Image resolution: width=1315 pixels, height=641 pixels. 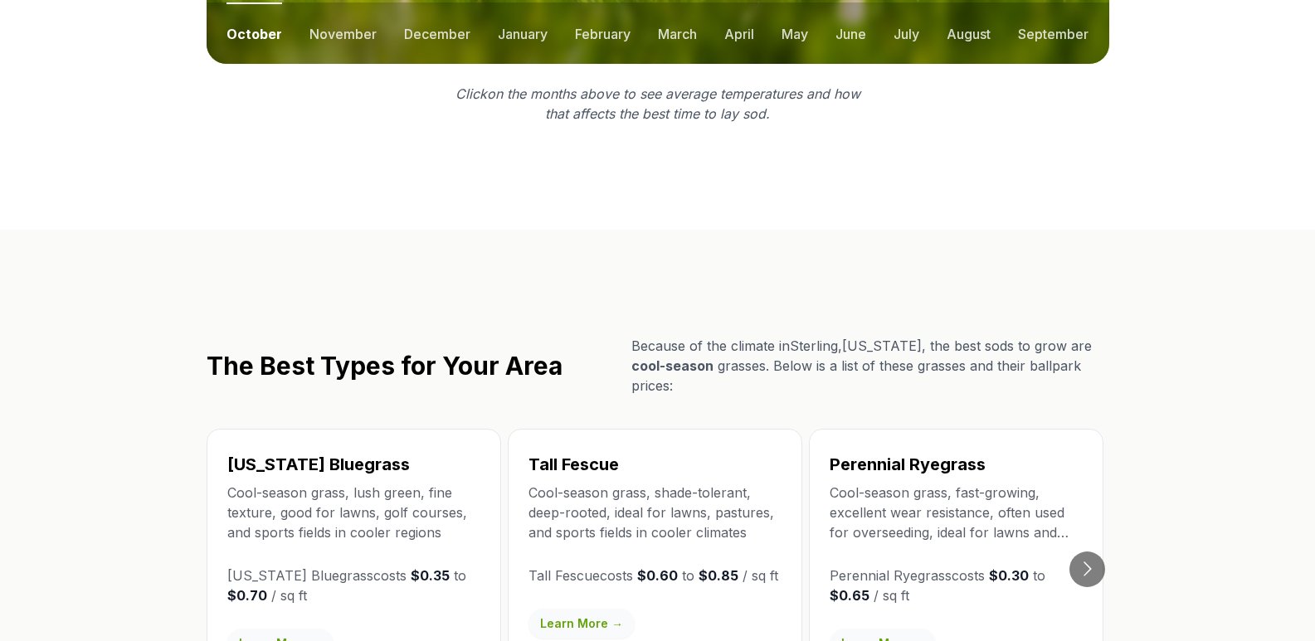 What do you see at coordinates (677, 33) in the screenshot?
I see `button: march` at bounding box center [677, 33].